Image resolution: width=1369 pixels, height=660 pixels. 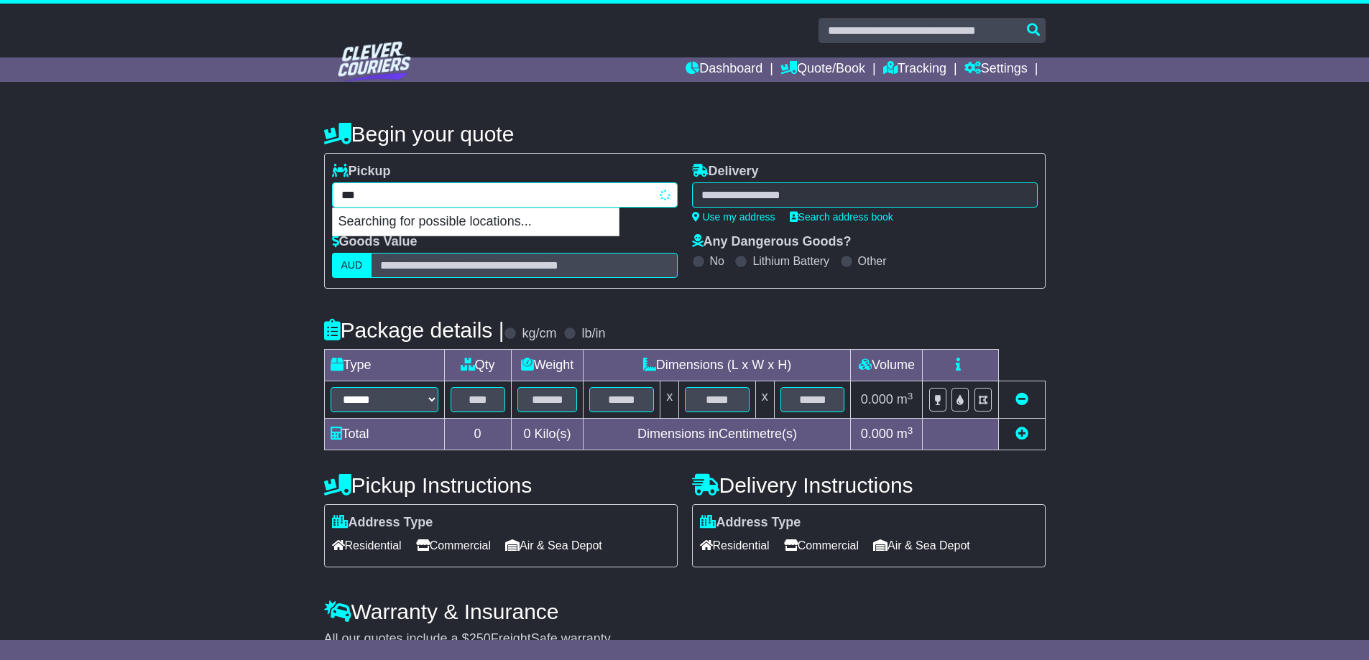 What do you see at coordinates (477, 435) in the screenshot?
I see `td: 0` at bounding box center [477, 435].